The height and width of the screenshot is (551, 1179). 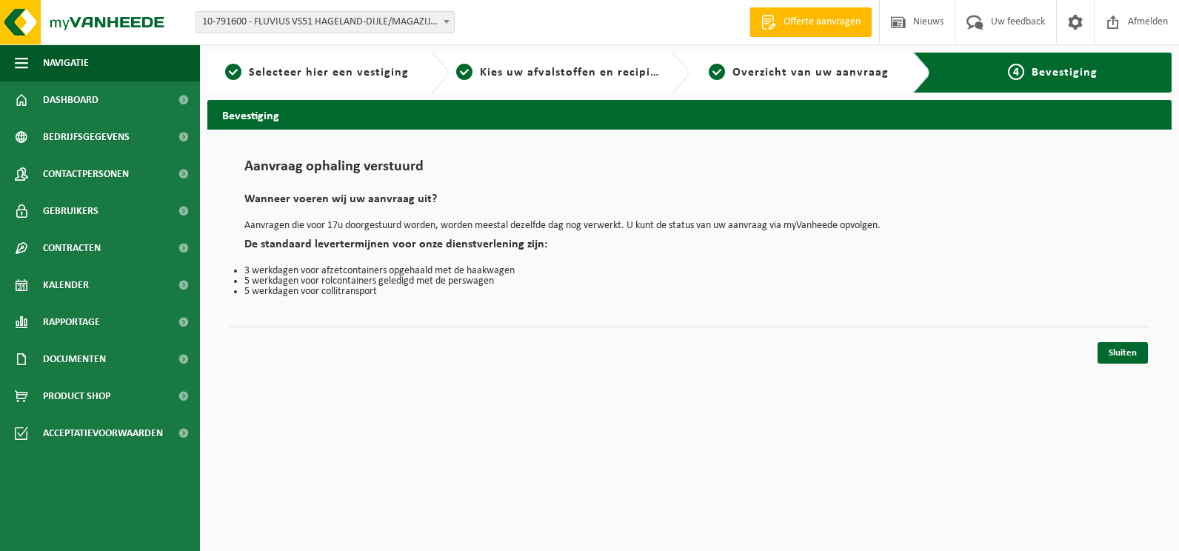 What do you see at coordinates (74, 359) in the screenshot?
I see `span: Documenten` at bounding box center [74, 359].